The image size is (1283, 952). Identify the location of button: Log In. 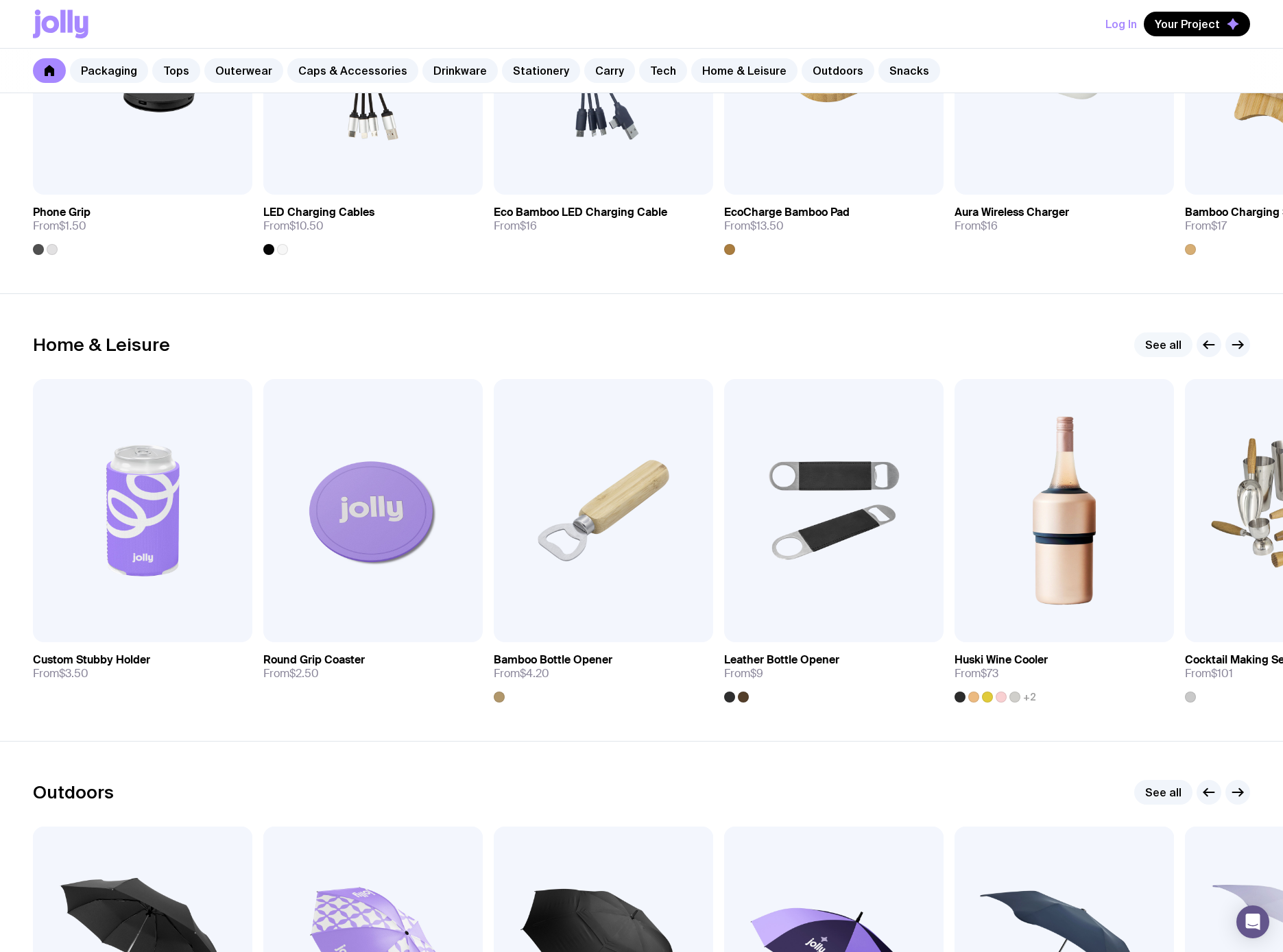
(1121, 24).